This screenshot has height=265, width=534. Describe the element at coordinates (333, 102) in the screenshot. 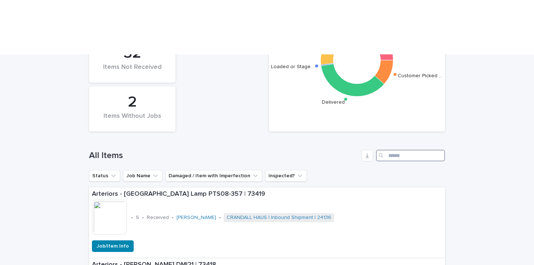

I see `text: Delivered` at that location.